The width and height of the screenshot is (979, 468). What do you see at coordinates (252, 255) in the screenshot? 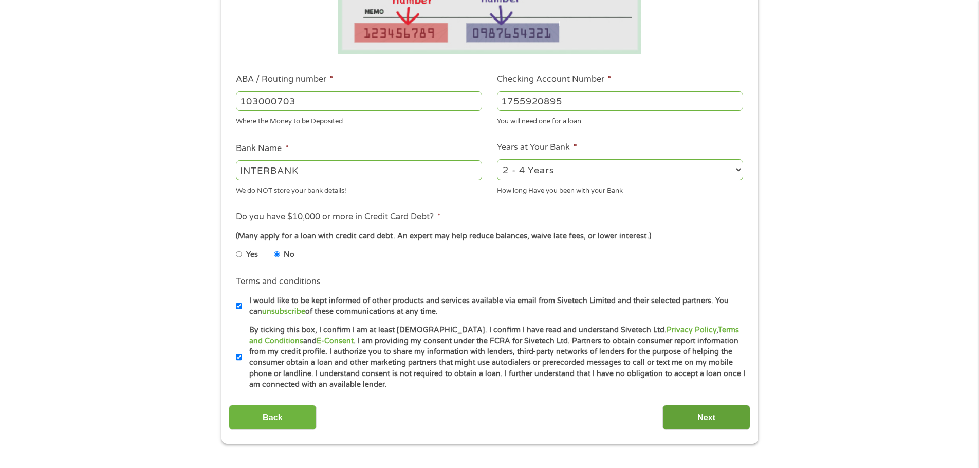
I see `label: Yes` at bounding box center [252, 255].